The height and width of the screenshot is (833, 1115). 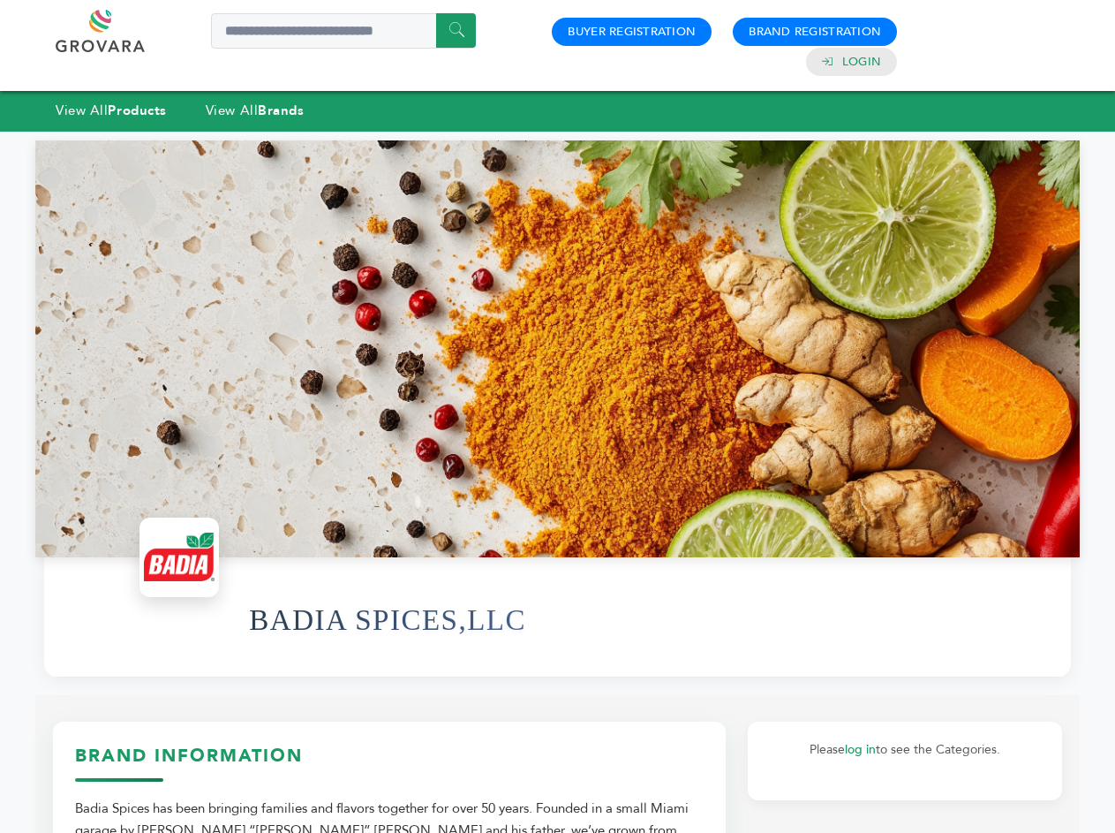 I want to click on strong: Products, so click(x=137, y=110).